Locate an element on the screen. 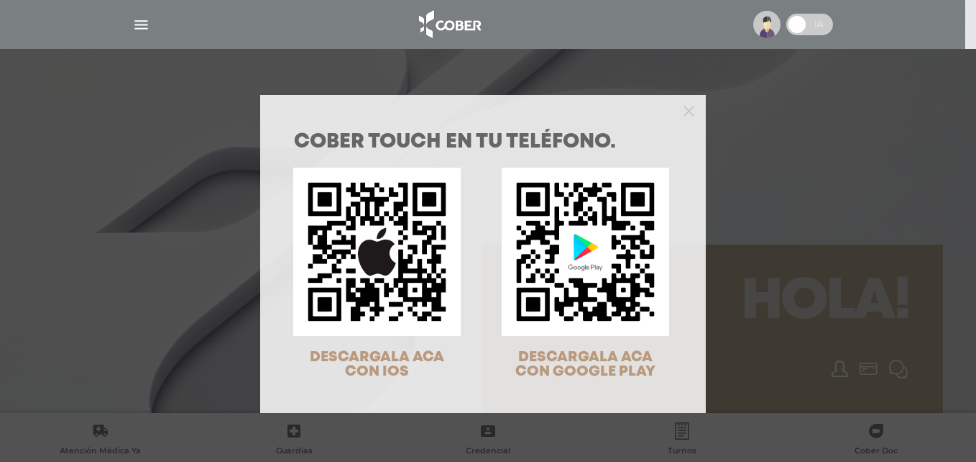  span: DESCARGALA ACA CON IOS is located at coordinates (377, 364).